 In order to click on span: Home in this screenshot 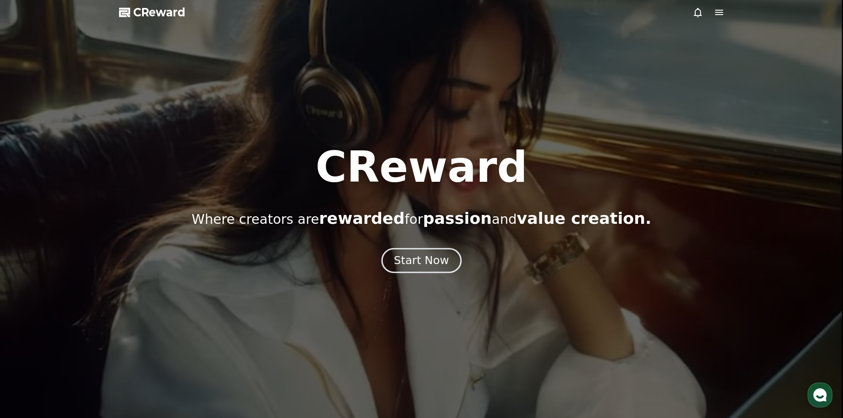, I will do `click(30, 297)`.